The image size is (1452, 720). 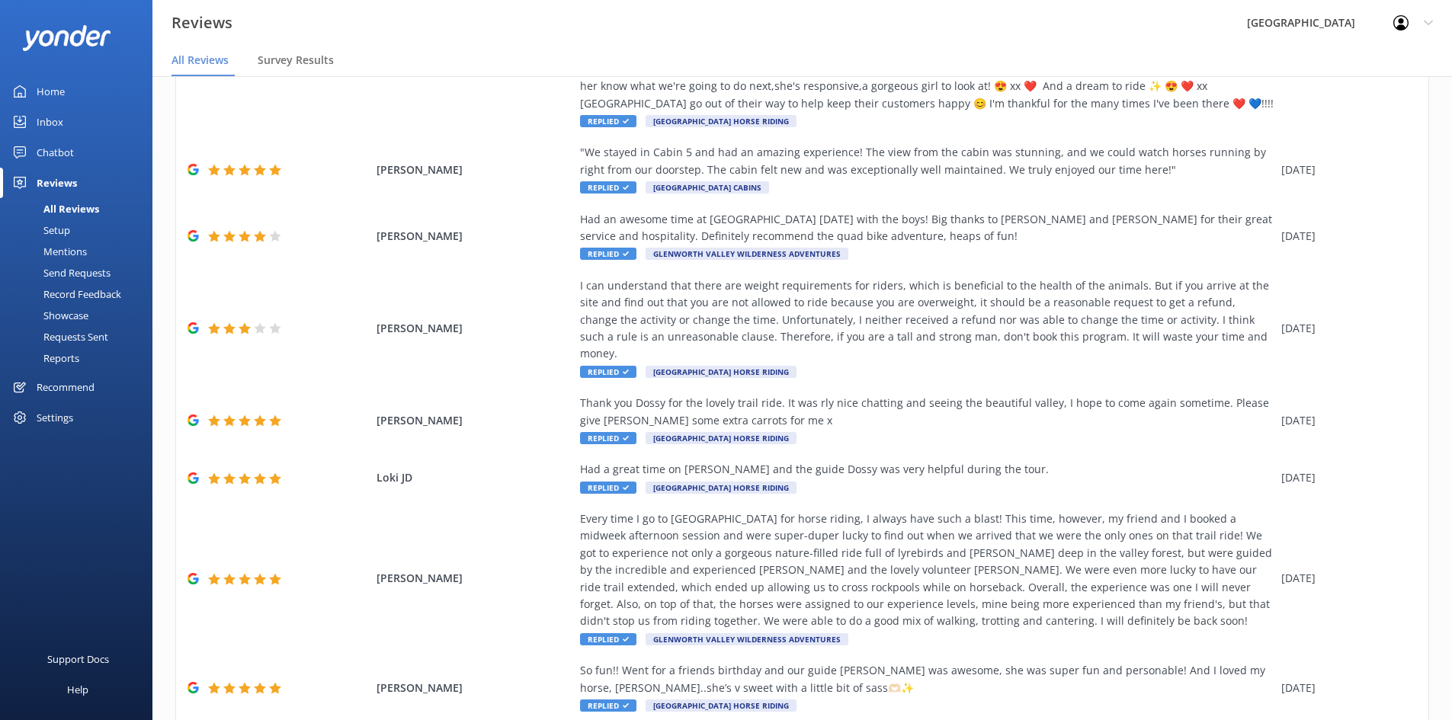 I want to click on a: Send Requests, so click(x=81, y=273).